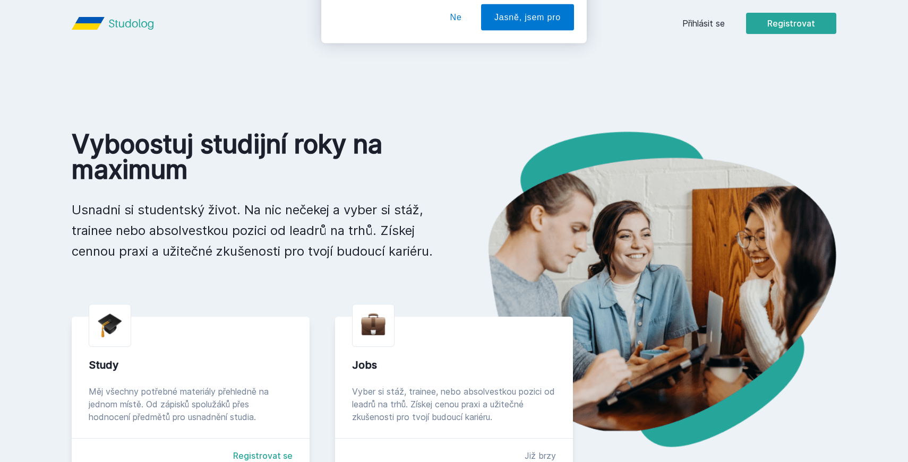 This screenshot has width=908, height=462. Describe the element at coordinates (263, 456) in the screenshot. I see `a: Registrovat se` at that location.